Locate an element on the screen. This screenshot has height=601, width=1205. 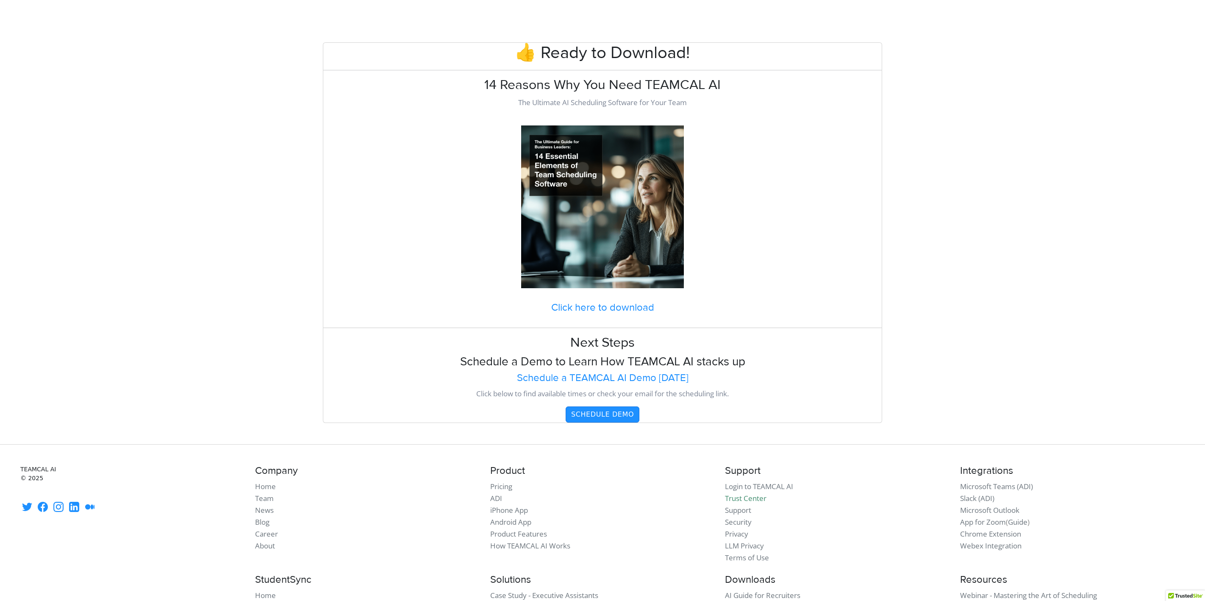
button: Schedule Demo is located at coordinates (603, 415).